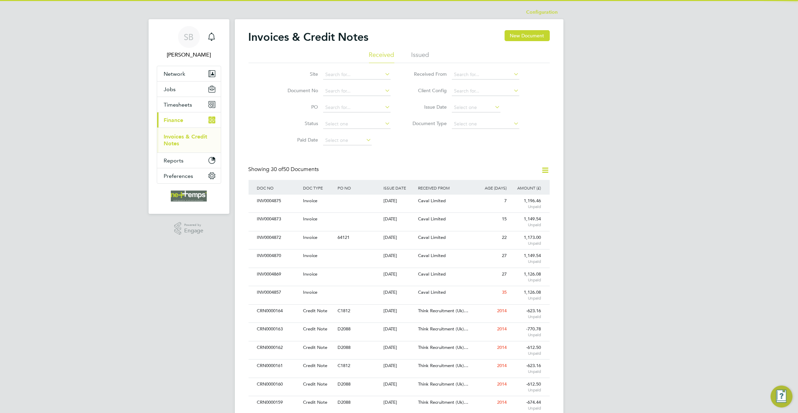 The image size is (798, 413). Describe the element at coordinates (278, 292) in the screenshot. I see `div: INV0004857` at that location.